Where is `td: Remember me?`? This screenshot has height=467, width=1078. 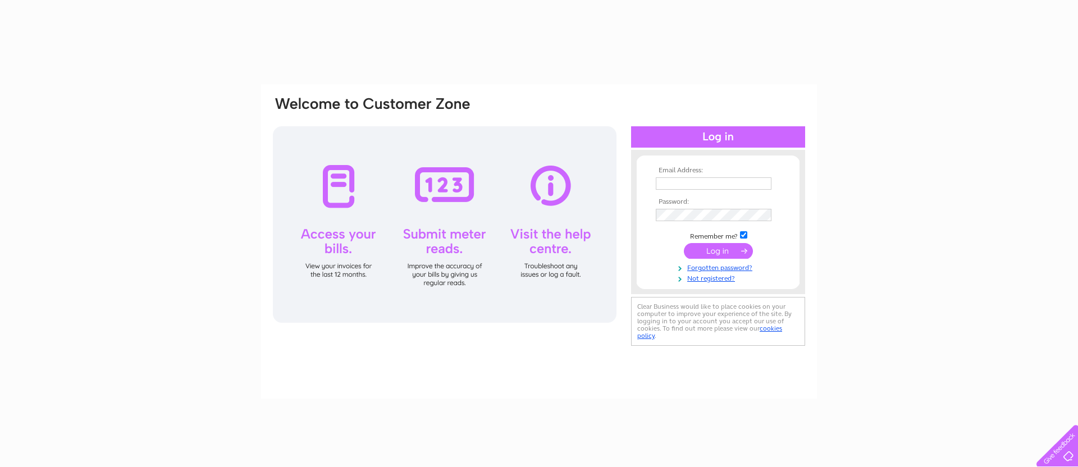
td: Remember me? is located at coordinates (718, 235).